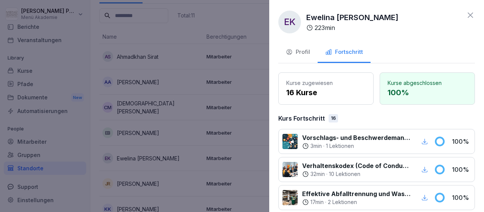  What do you see at coordinates (340, 146) in the screenshot?
I see `p: 1 Lektionen` at bounding box center [340, 146].